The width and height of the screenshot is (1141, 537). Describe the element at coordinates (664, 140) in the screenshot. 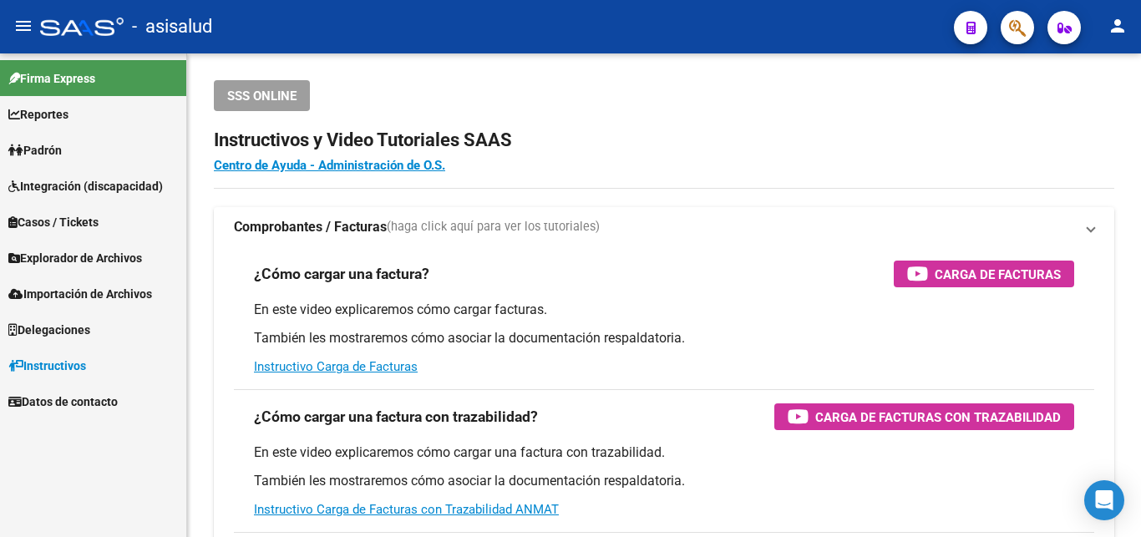

I see `h2: Instructivos y Video Tutoriales SAAS` at that location.